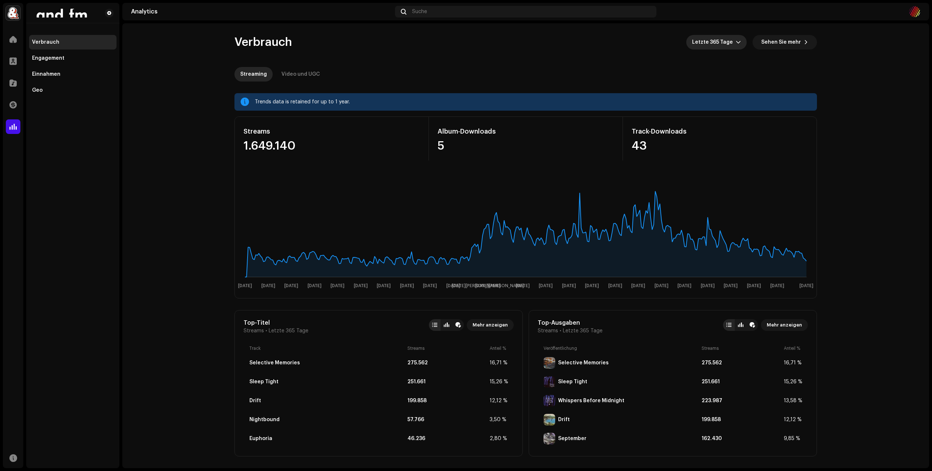 This screenshot has width=932, height=471. Describe the element at coordinates (73, 58) in the screenshot. I see `re-m-nav-item: Engagement` at that location.